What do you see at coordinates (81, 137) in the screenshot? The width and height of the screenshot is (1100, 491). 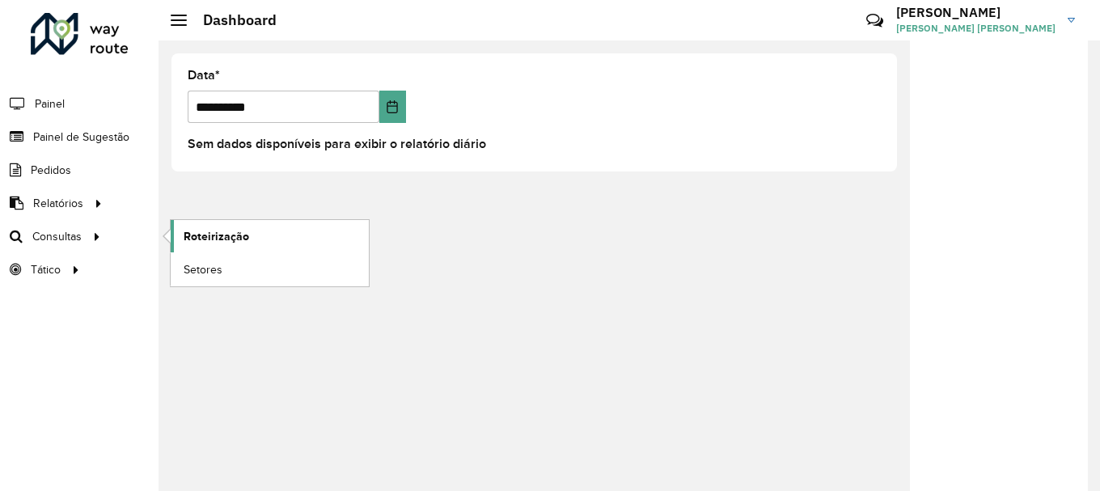 I see `span: Painel de Sugestão` at bounding box center [81, 137].